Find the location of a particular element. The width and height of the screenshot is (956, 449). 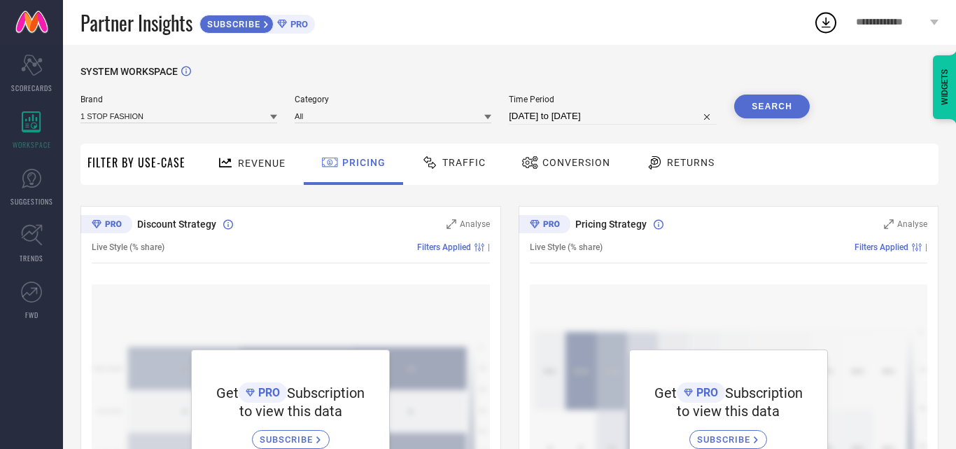

span: Time Period is located at coordinates (612, 99).